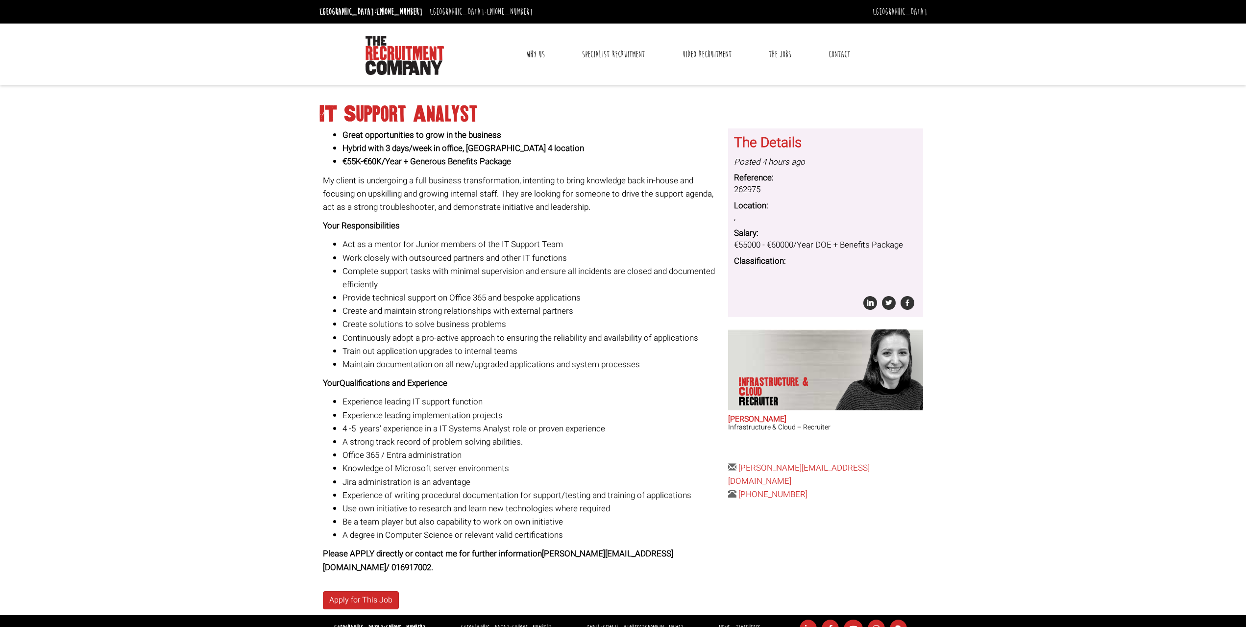 This screenshot has height=627, width=1246. Describe the element at coordinates (707, 54) in the screenshot. I see `a: Video Recruitment` at that location.